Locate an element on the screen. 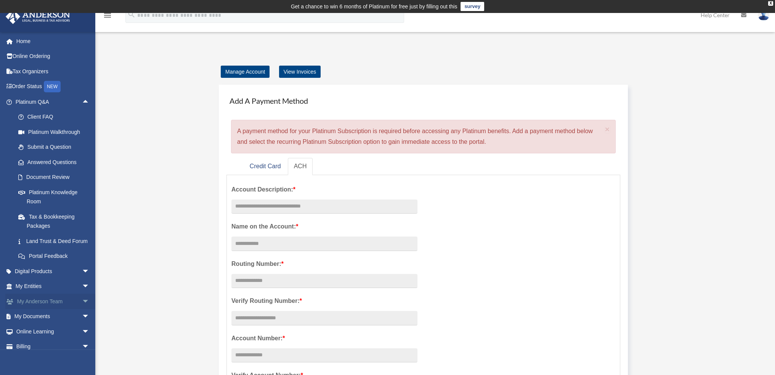 The width and height of the screenshot is (775, 375). a: Billingarrow_drop_down is located at coordinates (53, 347).